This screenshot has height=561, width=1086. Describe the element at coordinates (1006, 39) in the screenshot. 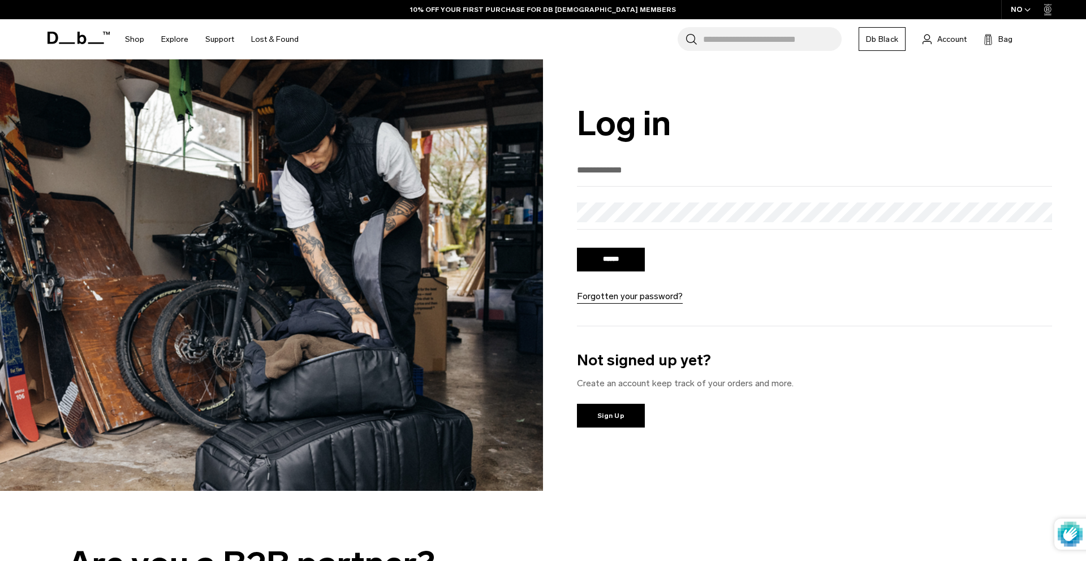

I see `span: Bag` at that location.